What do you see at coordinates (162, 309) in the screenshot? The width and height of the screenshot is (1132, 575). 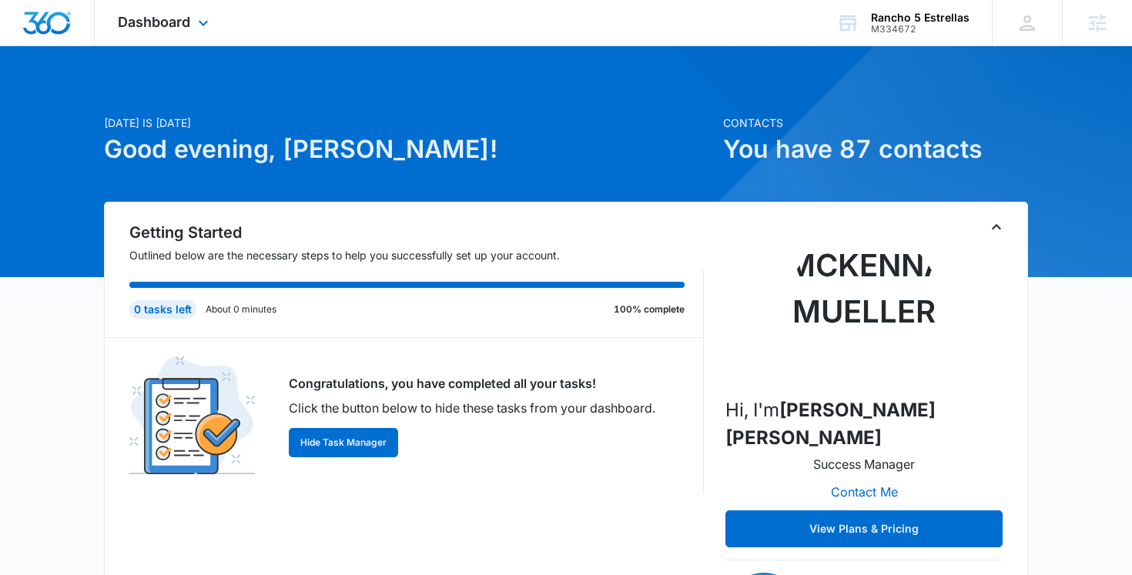 I see `div: 0 tasks left` at bounding box center [162, 309].